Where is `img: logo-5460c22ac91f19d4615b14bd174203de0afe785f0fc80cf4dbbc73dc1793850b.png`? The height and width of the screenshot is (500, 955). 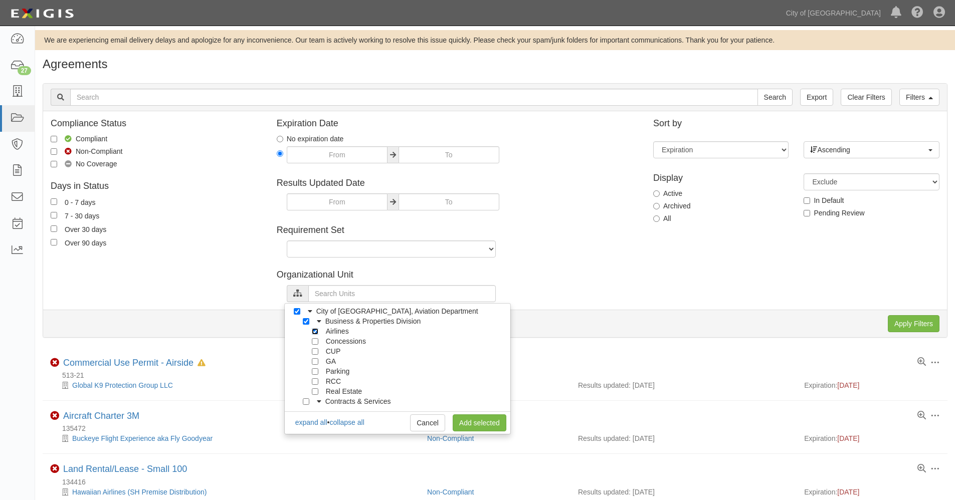 img: logo-5460c22ac91f19d4615b14bd174203de0afe785f0fc80cf4dbbc73dc1793850b.png is located at coordinates (42, 14).